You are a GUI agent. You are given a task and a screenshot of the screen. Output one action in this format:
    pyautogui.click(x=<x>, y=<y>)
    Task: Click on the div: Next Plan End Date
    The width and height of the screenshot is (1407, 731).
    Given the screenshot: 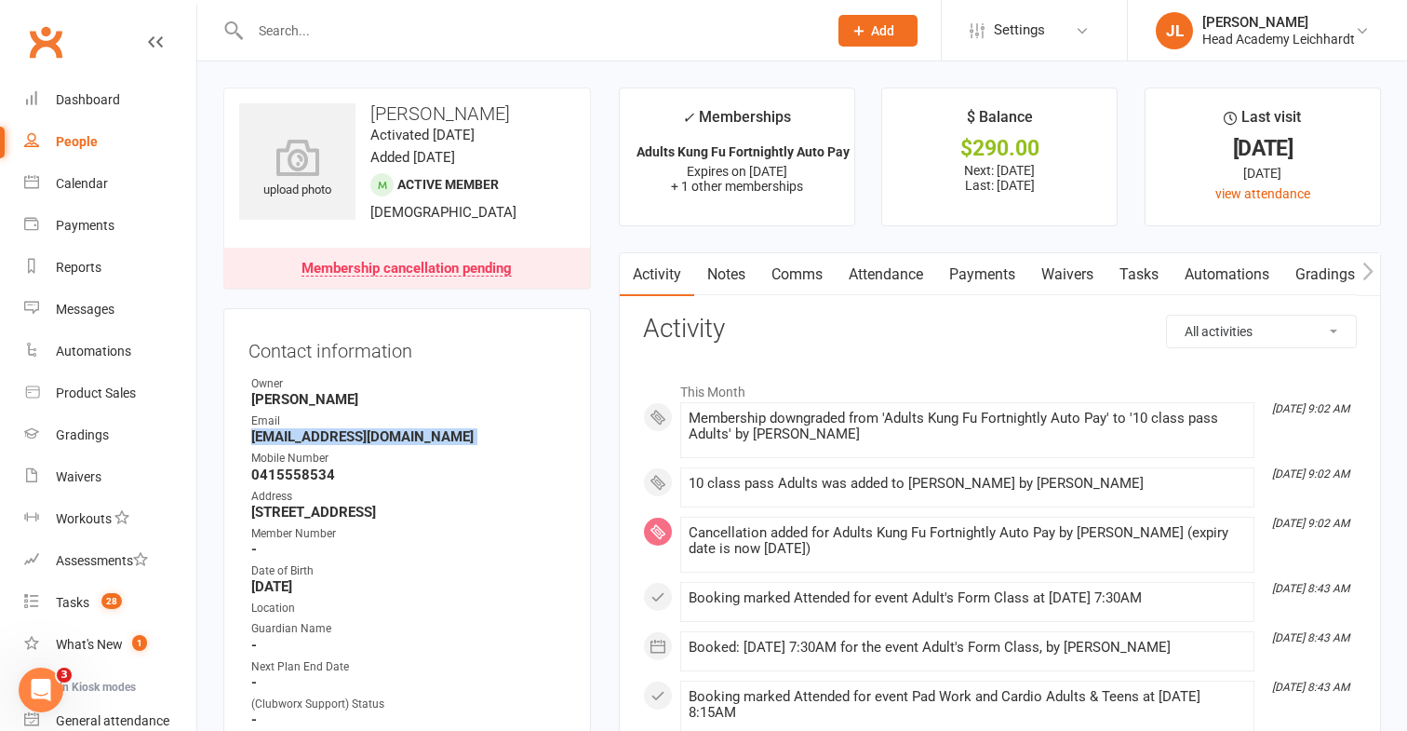 What is the action you would take?
    pyautogui.click(x=409, y=666)
    